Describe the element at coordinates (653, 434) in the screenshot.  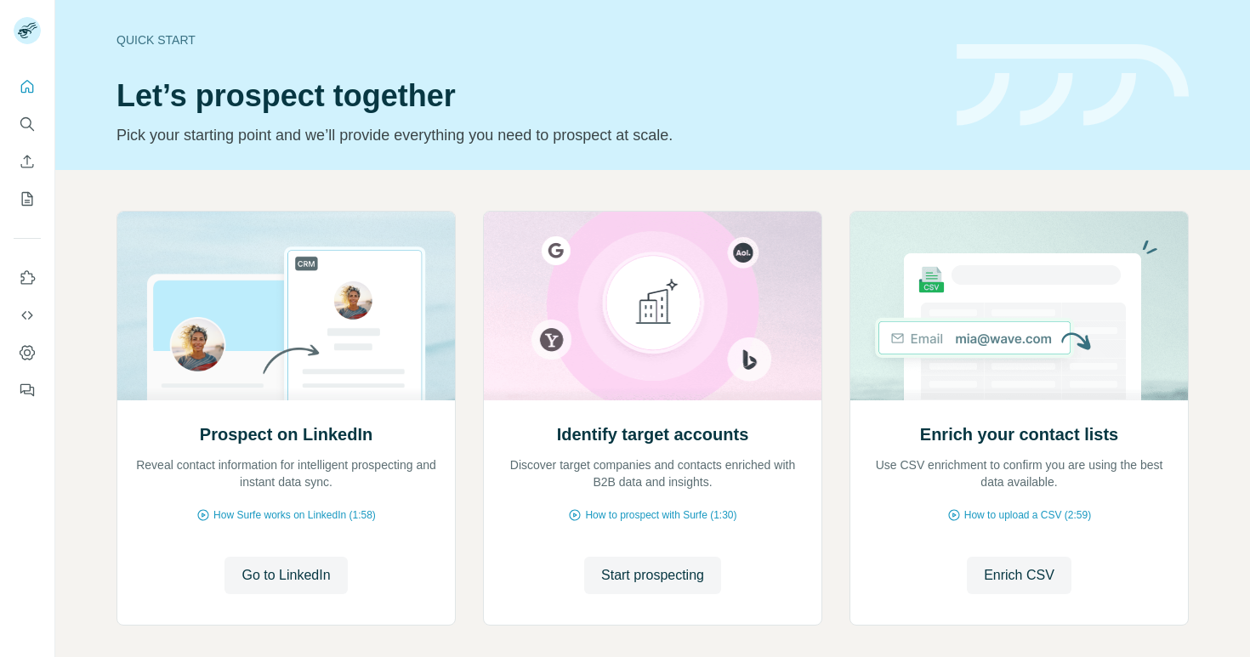
I see `h2: Identify target accounts` at that location.